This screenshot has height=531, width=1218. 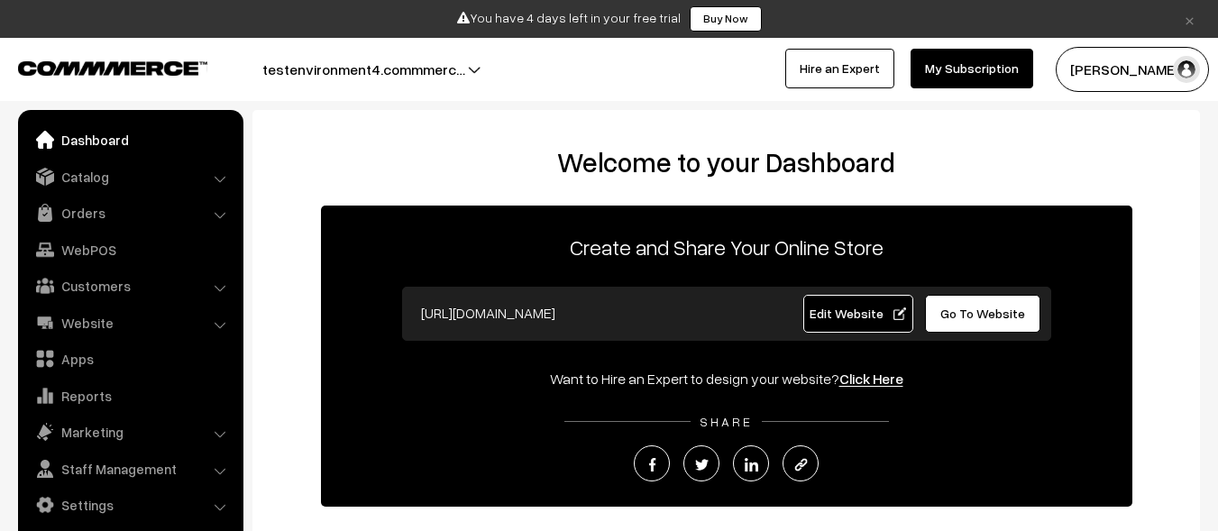 I want to click on a: Website, so click(x=130, y=323).